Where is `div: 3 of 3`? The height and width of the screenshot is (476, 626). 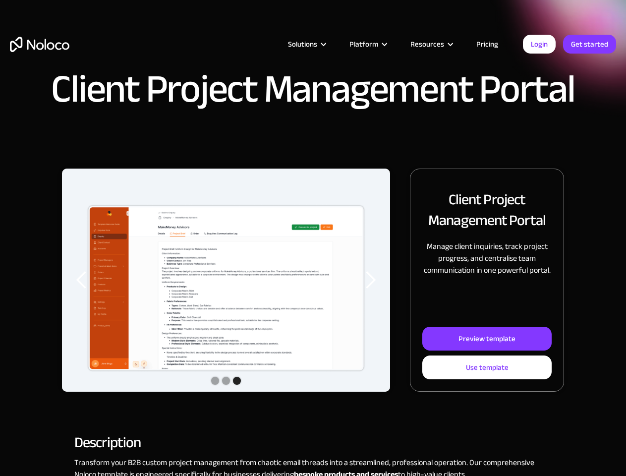 div: 3 of 3 is located at coordinates (226, 280).